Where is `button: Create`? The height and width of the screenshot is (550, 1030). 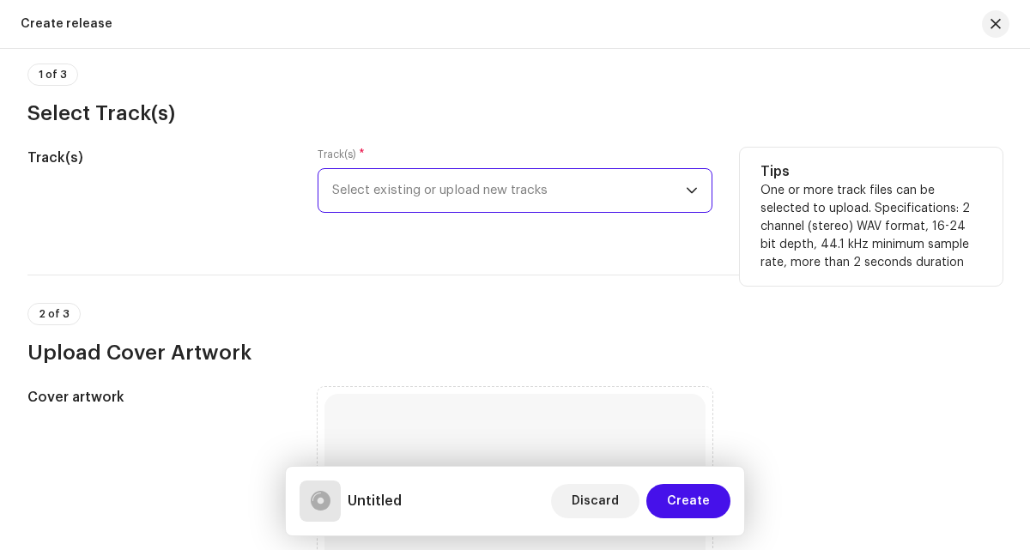 button: Create is located at coordinates (688, 501).